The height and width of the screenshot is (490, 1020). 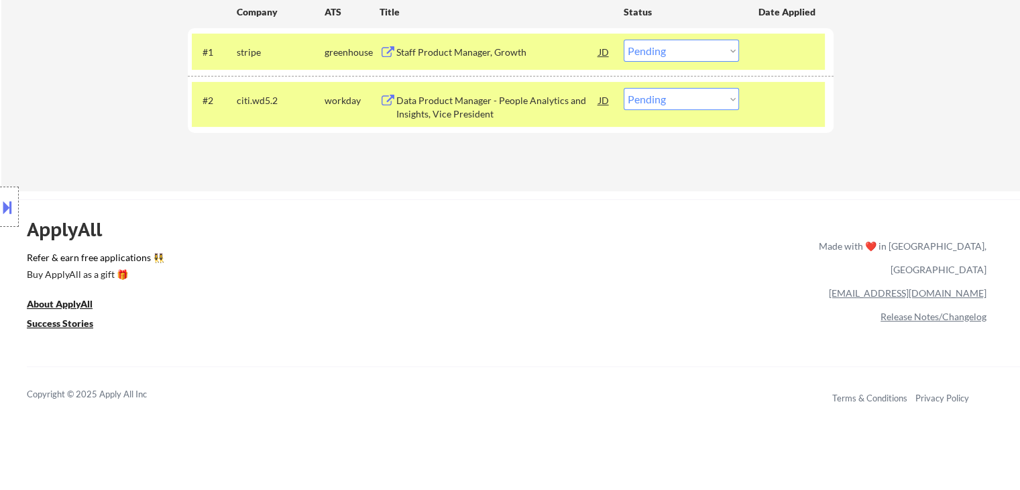 I want to click on div: citi.wd5.2, so click(x=280, y=101).